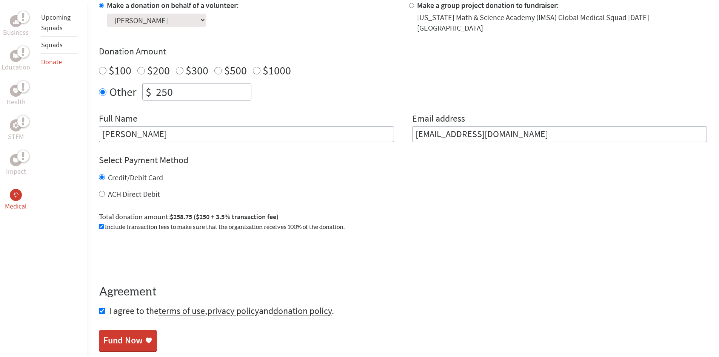  I want to click on img: Health, so click(16, 90).